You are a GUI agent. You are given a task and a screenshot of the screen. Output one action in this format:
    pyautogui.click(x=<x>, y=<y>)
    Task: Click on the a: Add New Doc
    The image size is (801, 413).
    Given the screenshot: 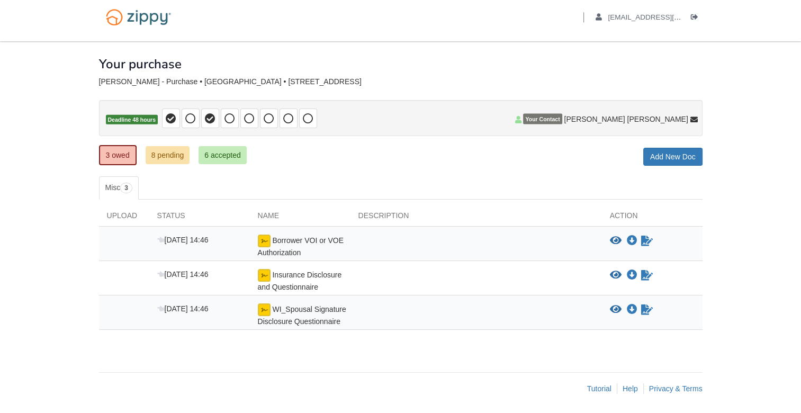 What is the action you would take?
    pyautogui.click(x=673, y=157)
    